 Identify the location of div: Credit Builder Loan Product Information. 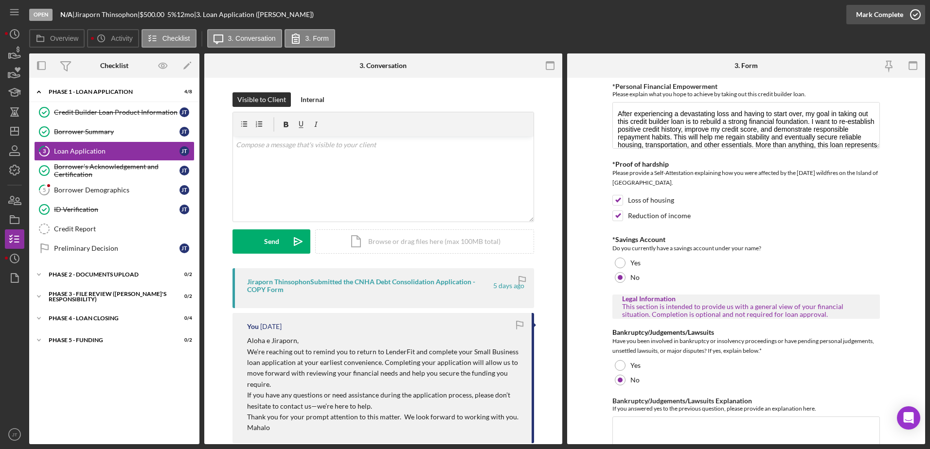
(117, 112).